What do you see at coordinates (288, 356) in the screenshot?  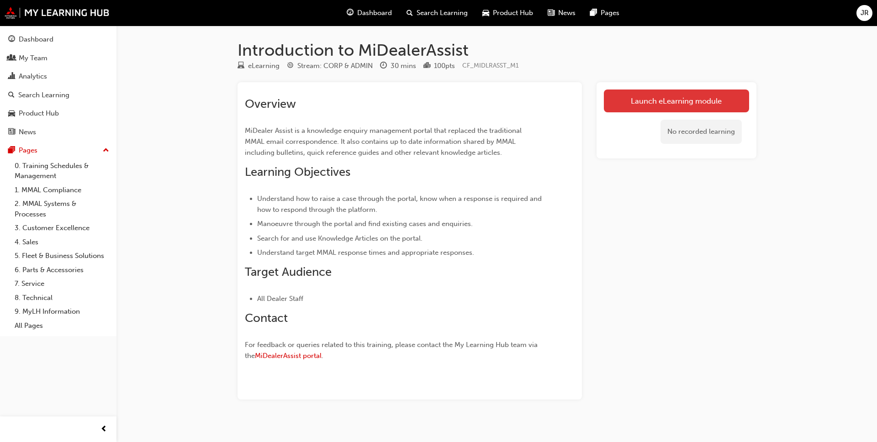 I see `span: MiDealerAssist portal` at bounding box center [288, 356].